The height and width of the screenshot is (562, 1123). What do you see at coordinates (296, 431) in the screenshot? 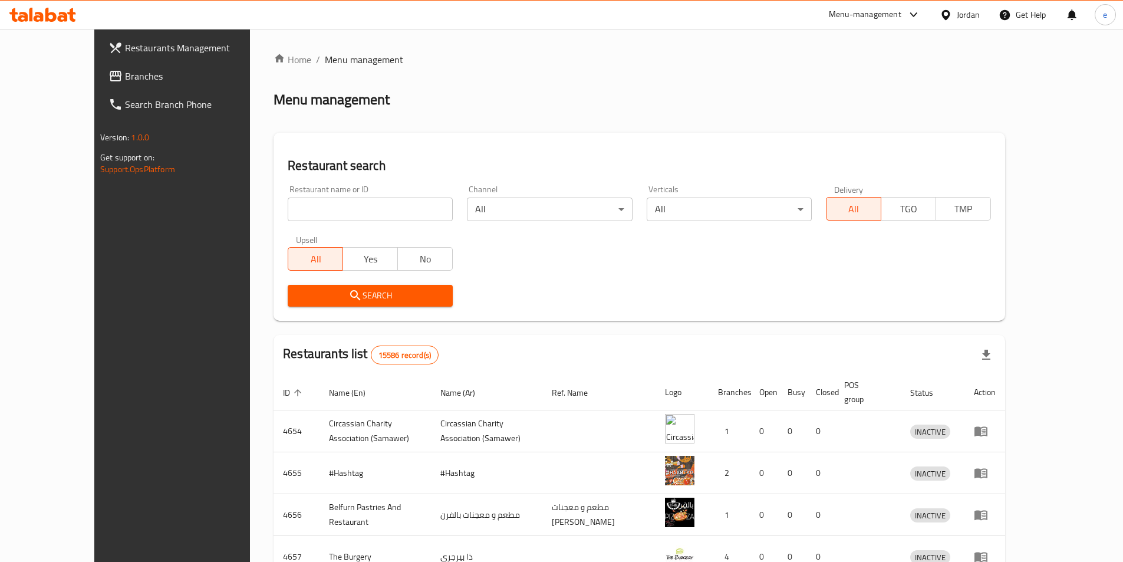
I see `td: 4654` at bounding box center [296, 431].